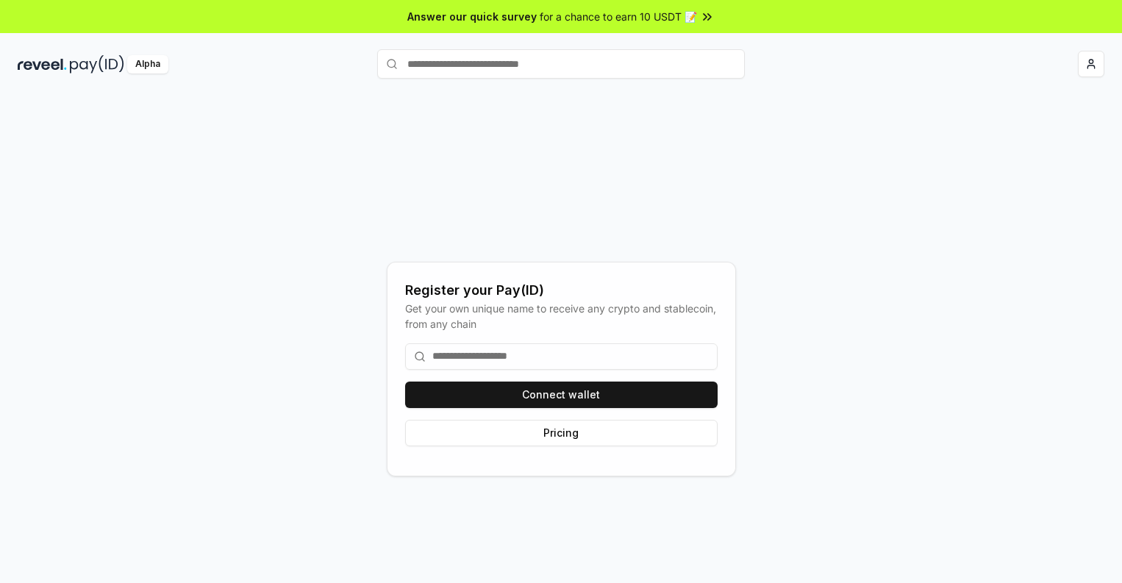  Describe the element at coordinates (561, 316) in the screenshot. I see `div: Get your own unique name to receive any crypto and stablecoin, from any chain` at that location.